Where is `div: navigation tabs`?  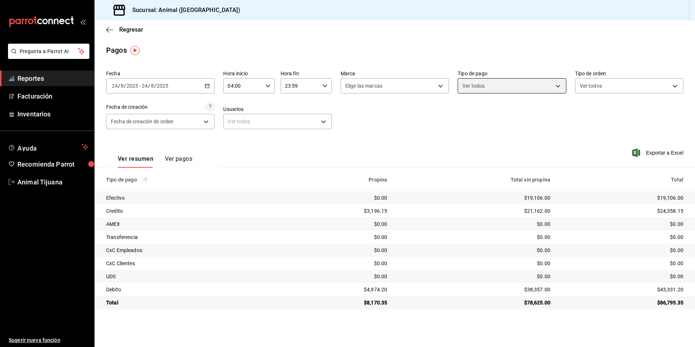
div: navigation tabs is located at coordinates (155, 161).